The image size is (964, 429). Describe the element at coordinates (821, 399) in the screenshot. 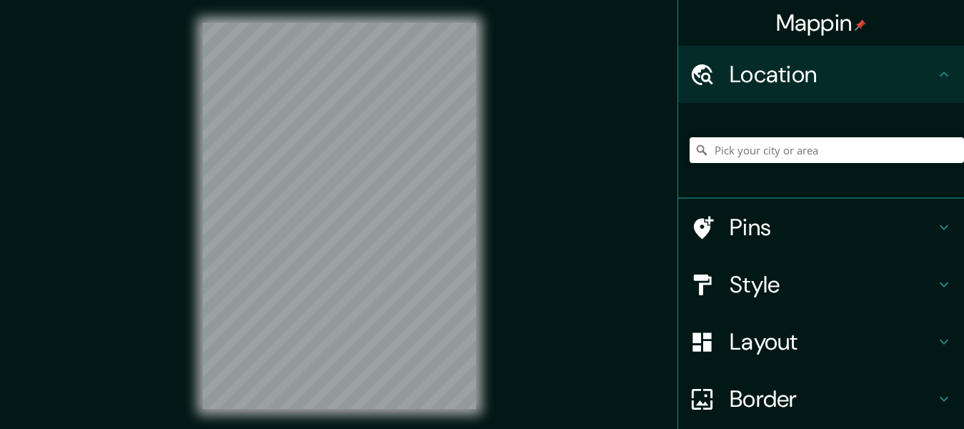

I see `div: Border` at that location.